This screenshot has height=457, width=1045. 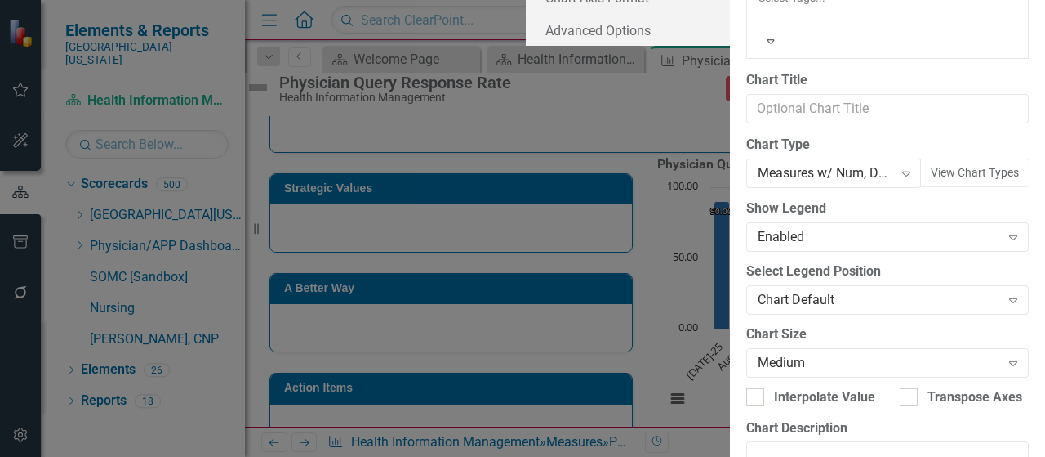 What do you see at coordinates (888, 145) in the screenshot?
I see `label: Chart Type` at bounding box center [888, 145].